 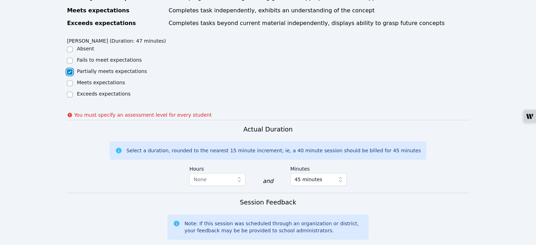 What do you see at coordinates (274, 227) in the screenshot?
I see `div: Note: If this session was scheduled through an organization or district, your feedback may be be ...` at bounding box center [274, 227].